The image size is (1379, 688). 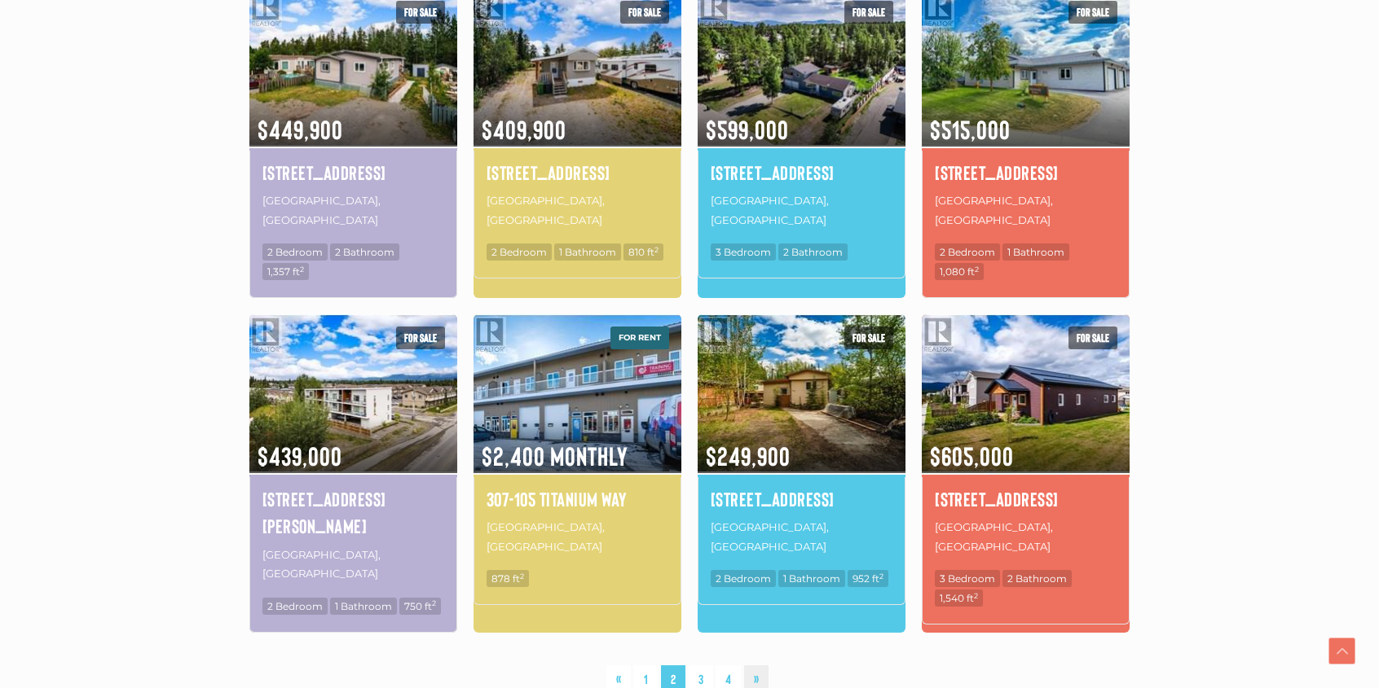 I want to click on span: $2,400 Monthly, so click(x=577, y=446).